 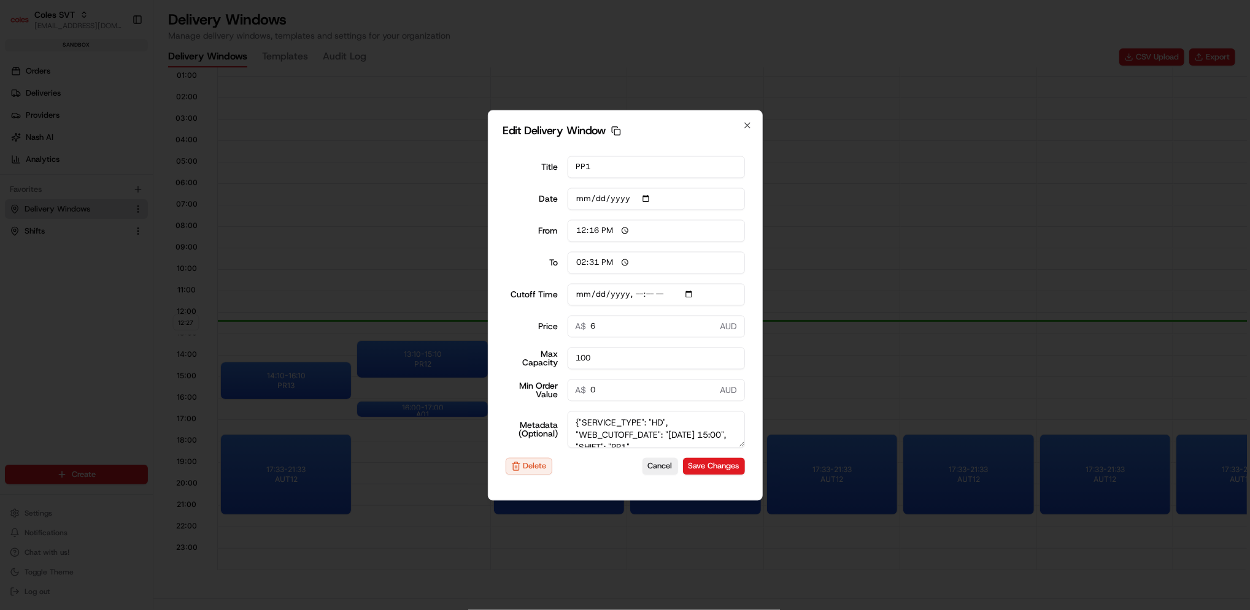 What do you see at coordinates (532, 390) in the screenshot?
I see `label: Min Order Value` at bounding box center [532, 390].